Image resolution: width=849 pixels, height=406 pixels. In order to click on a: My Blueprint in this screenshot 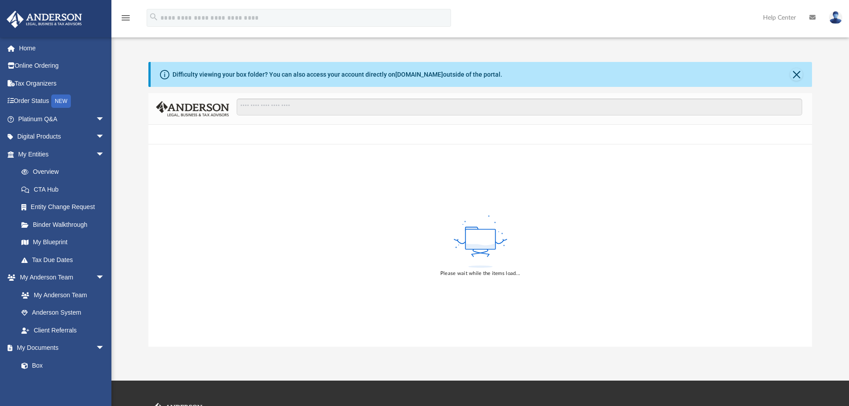, I will do `click(63, 242)`.